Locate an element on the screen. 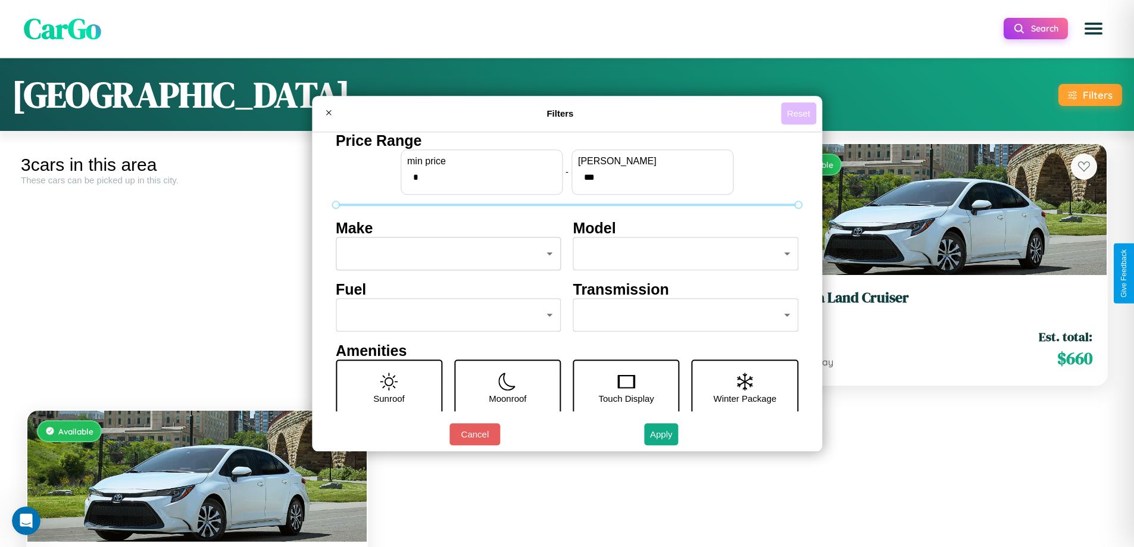  h4: Make is located at coordinates (448, 228).